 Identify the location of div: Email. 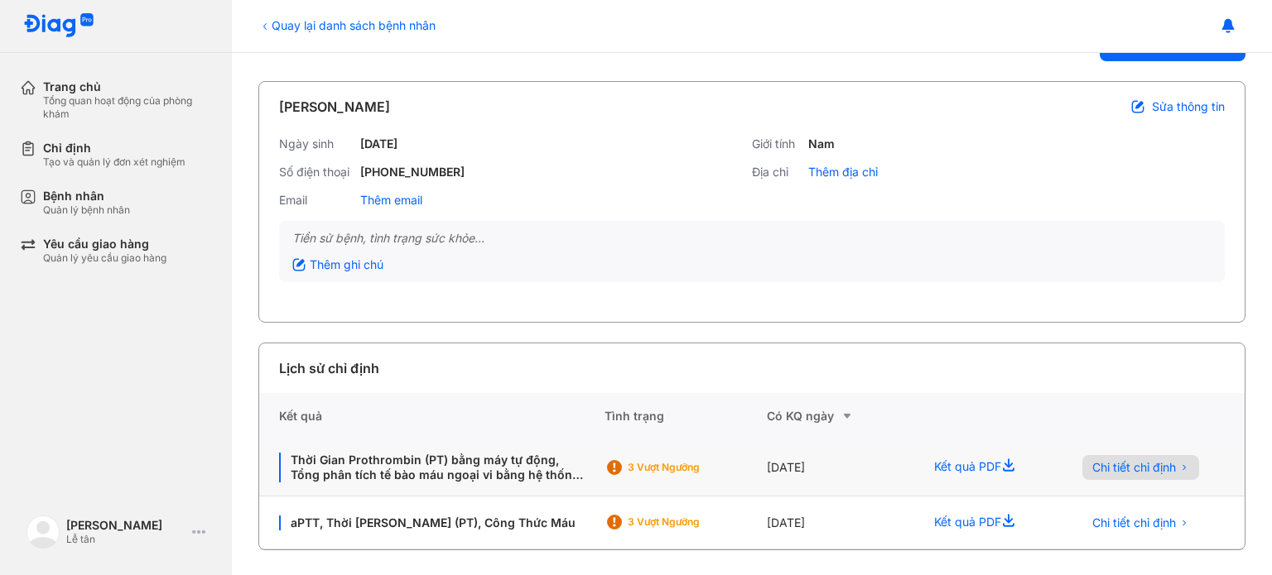
(316, 200).